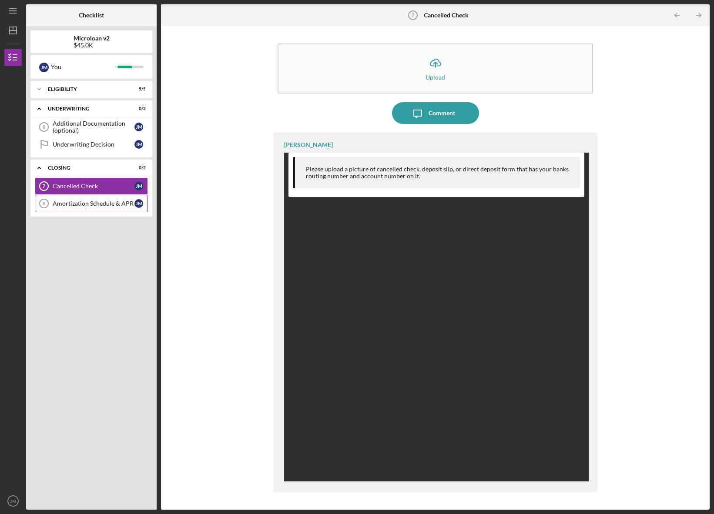  Describe the element at coordinates (86, 168) in the screenshot. I see `div: Closing` at that location.